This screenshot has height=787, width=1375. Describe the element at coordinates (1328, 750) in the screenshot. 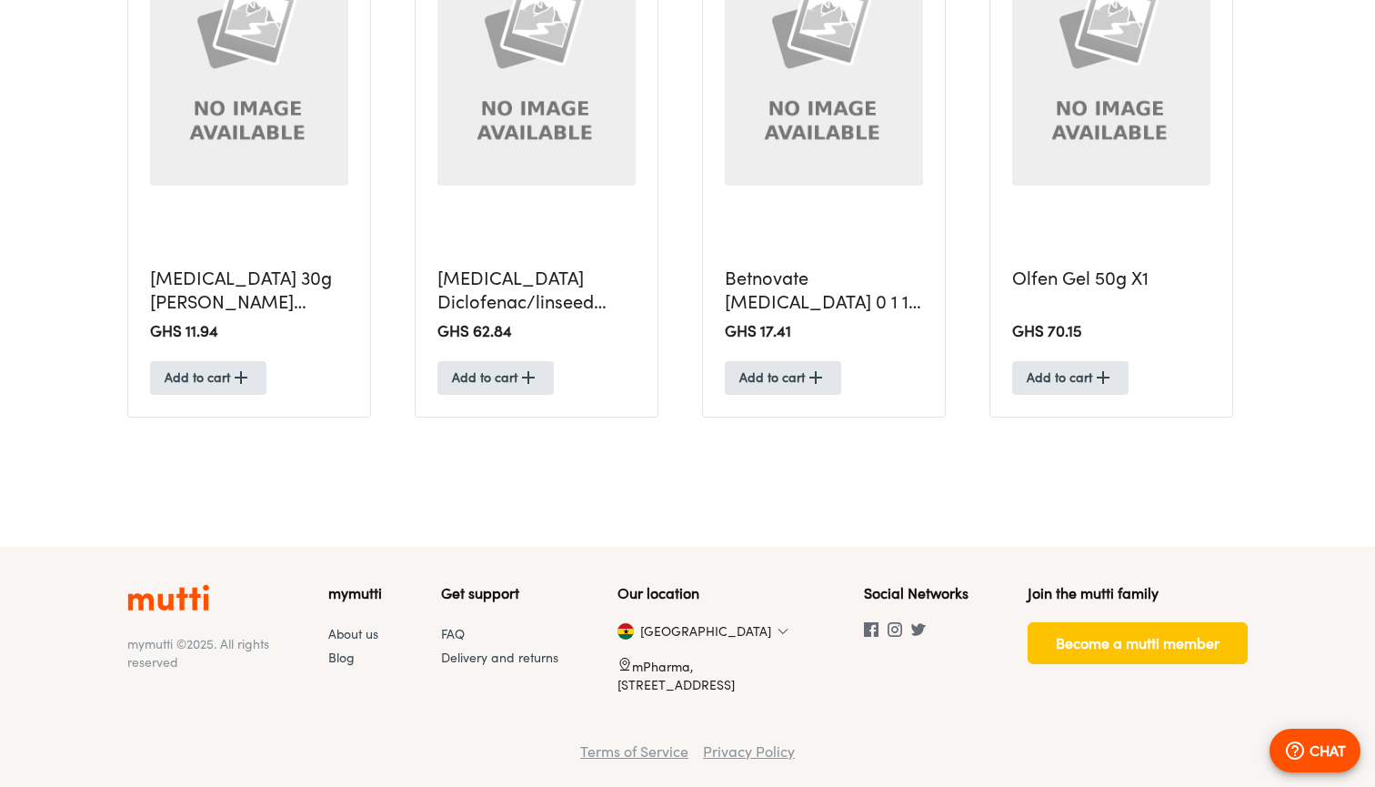

I see `p: CHAT` at that location.